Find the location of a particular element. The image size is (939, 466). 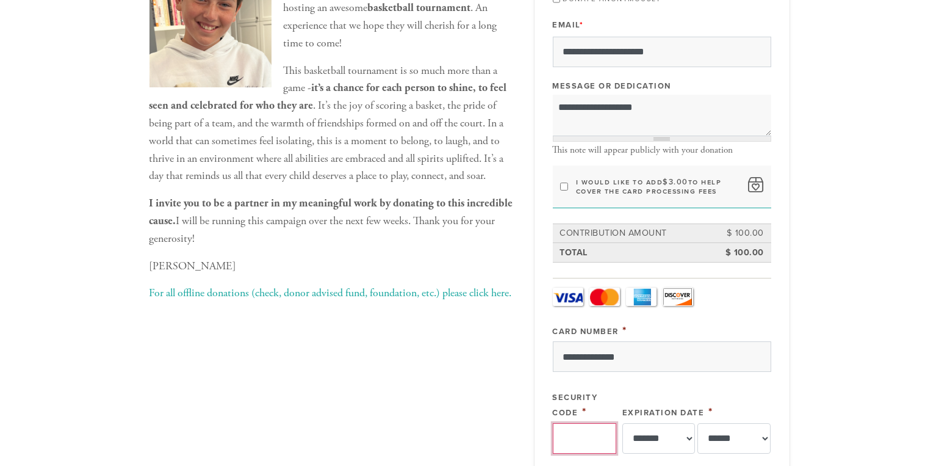

label: I would like to add to help cover the card processing fees is located at coordinates (658, 187).